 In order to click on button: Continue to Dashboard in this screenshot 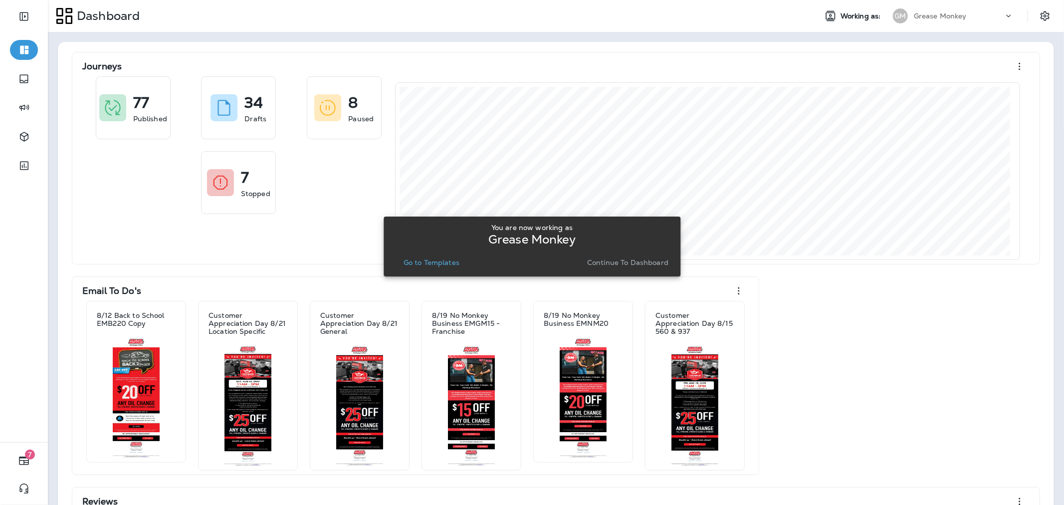, I will do `click(627, 262)`.